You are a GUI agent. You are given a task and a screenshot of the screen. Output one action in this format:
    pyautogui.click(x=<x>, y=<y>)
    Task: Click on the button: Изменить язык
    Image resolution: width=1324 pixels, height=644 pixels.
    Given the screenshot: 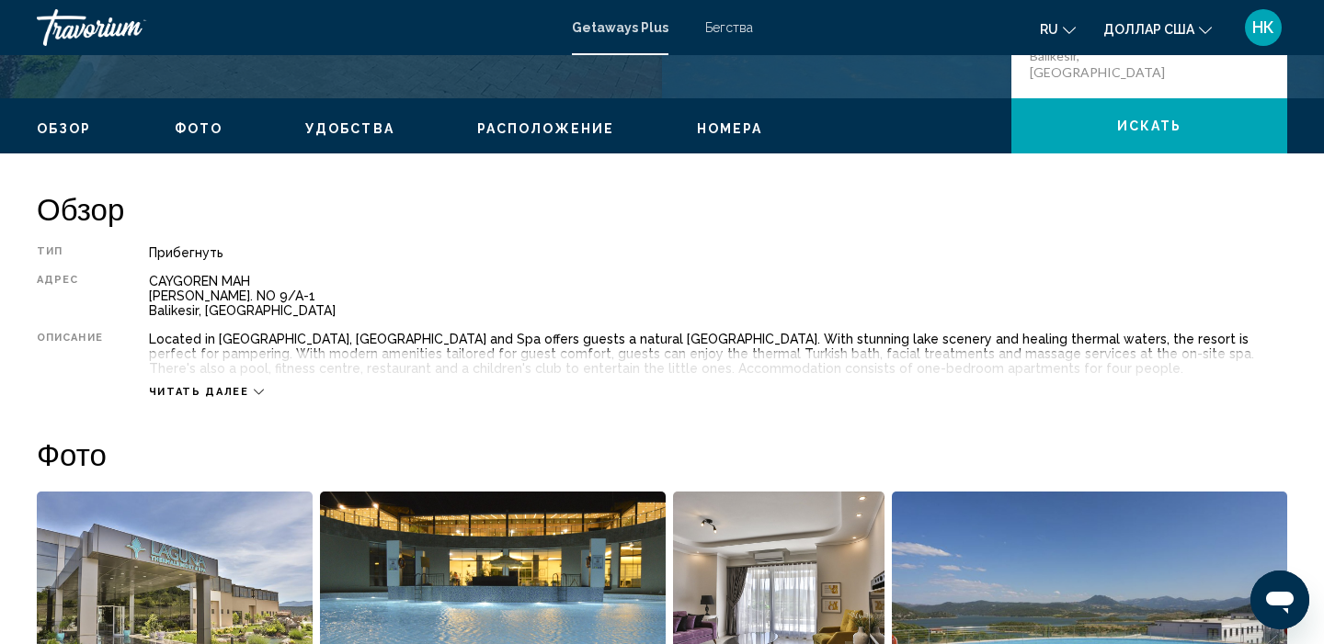 What is the action you would take?
    pyautogui.click(x=1057, y=29)
    